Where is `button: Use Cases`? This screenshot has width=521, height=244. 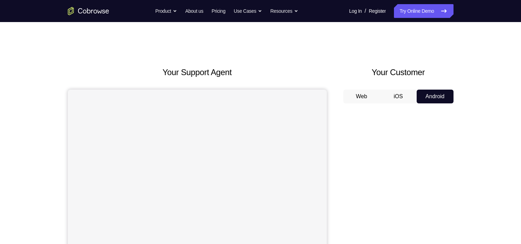 button: Use Cases is located at coordinates (248, 11).